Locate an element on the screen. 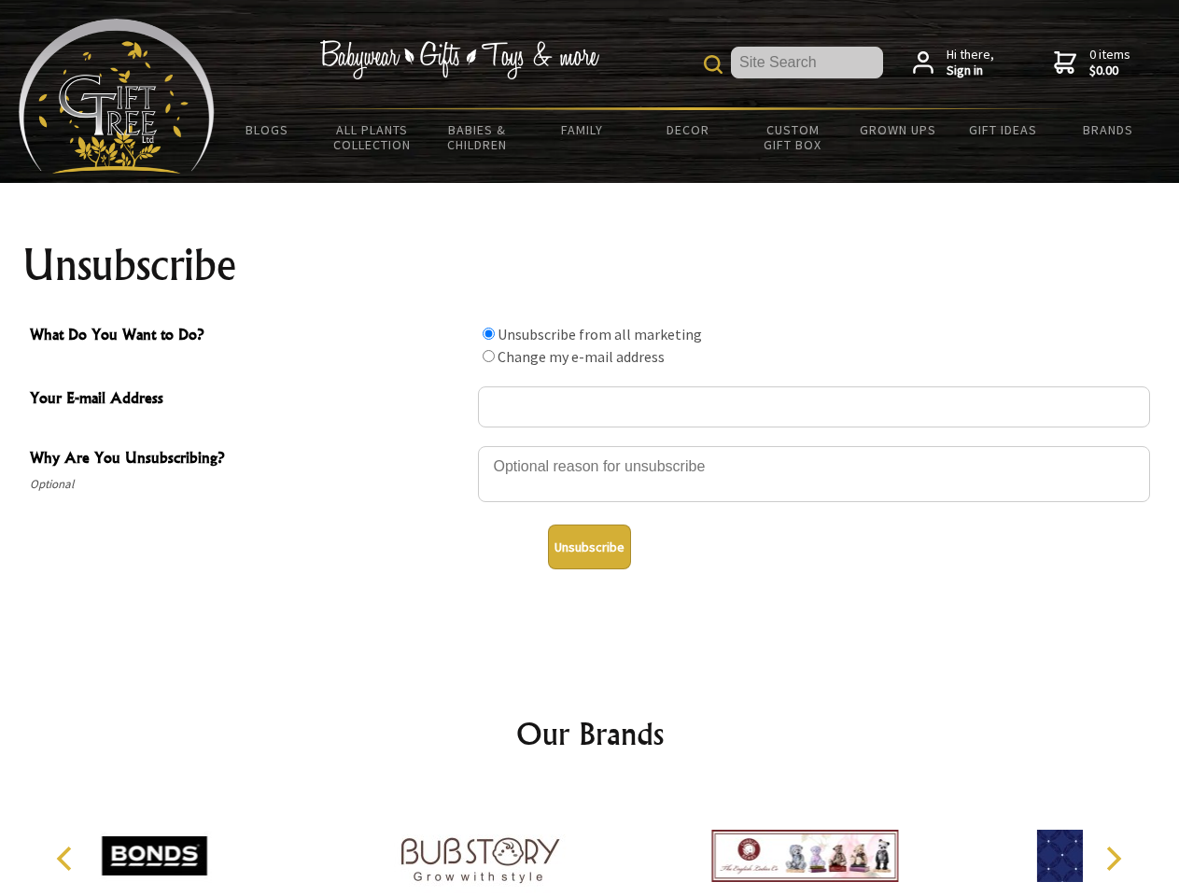 Image resolution: width=1179 pixels, height=896 pixels. a: Babies & Children is located at coordinates (477, 137).